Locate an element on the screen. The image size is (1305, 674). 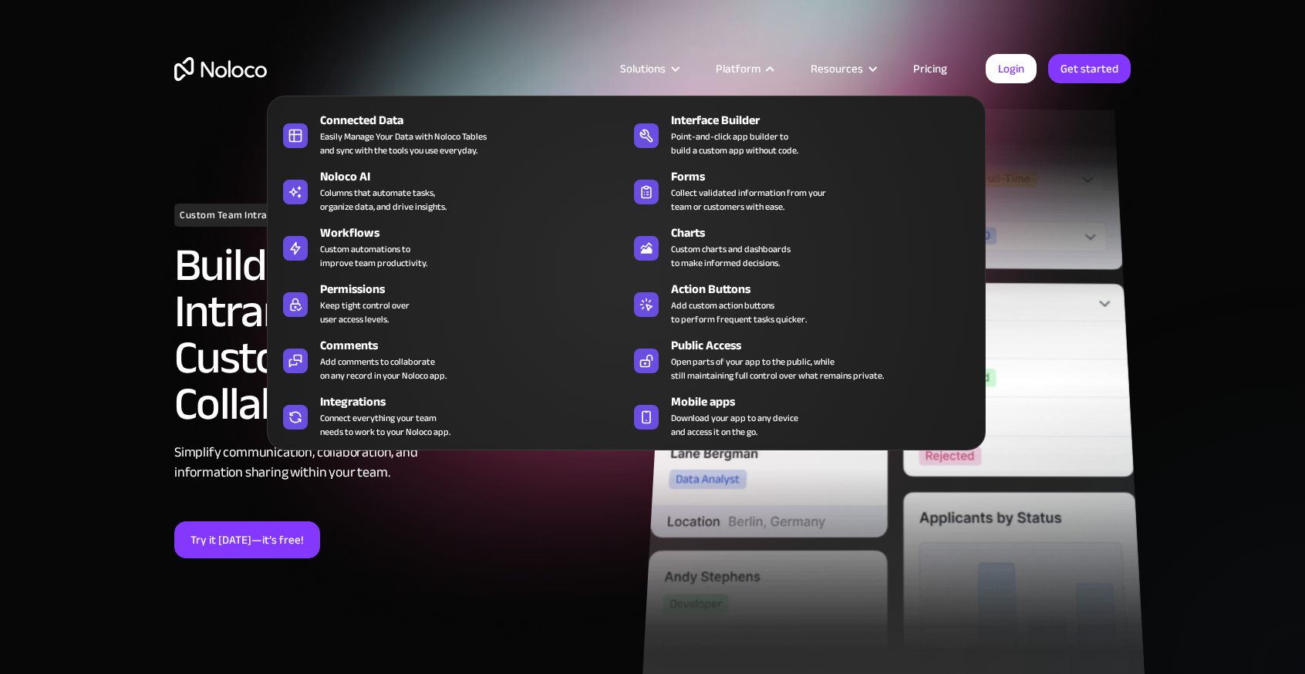
div: Add comments to collaborate on any record in your Noloco app. is located at coordinates (383, 369).